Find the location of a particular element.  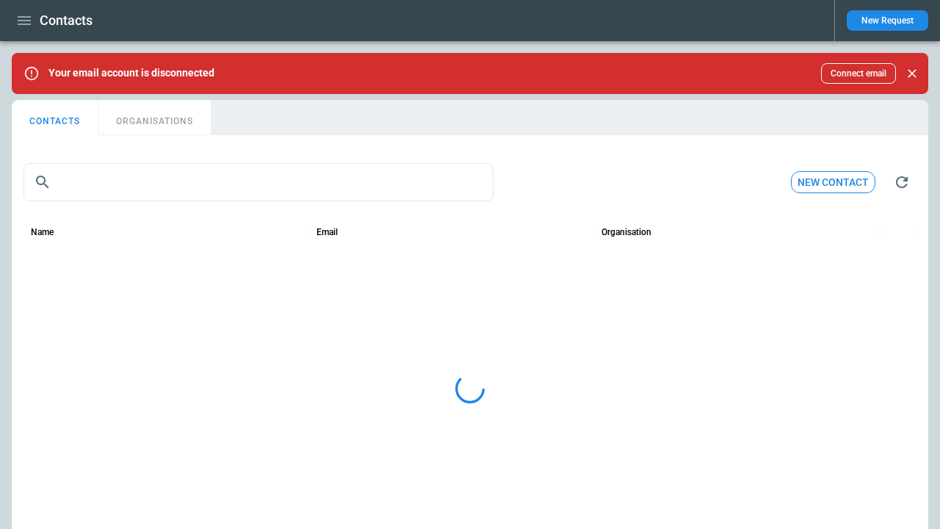

h1: Contacts is located at coordinates (66, 21).